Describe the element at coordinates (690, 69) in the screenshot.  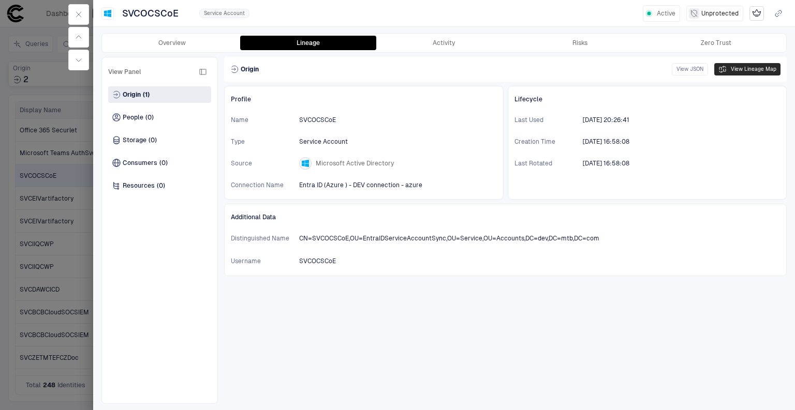
I see `button: View JSON` at that location.